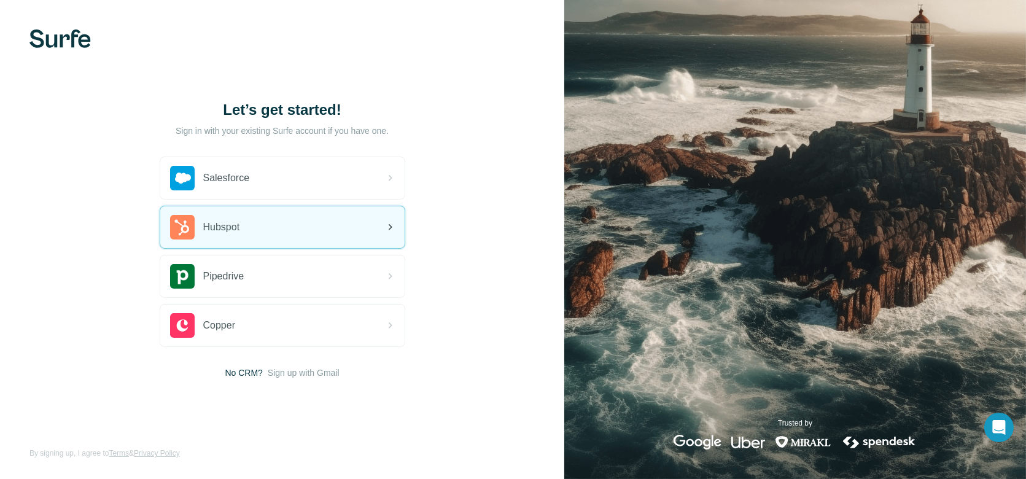  Describe the element at coordinates (999, 427) in the screenshot. I see `div: Open Intercom Messenger` at that location.